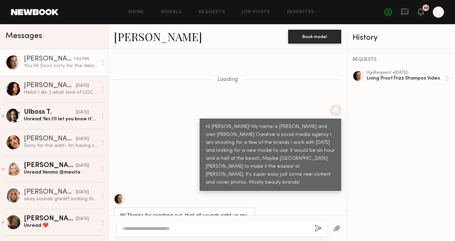  I want to click on div: Unread: ❤️, so click(61, 226).